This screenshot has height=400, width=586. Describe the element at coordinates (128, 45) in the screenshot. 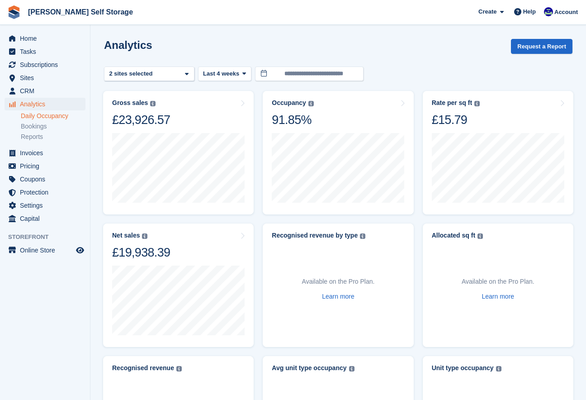

I see `h2: Analytics` at that location.